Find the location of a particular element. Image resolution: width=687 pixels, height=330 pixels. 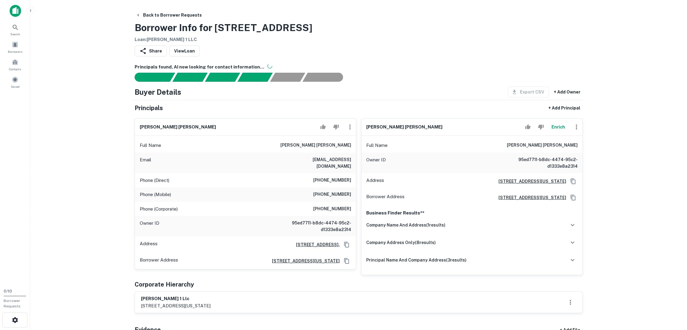

div: Principals found, AI now looking for contact information... is located at coordinates (255, 77).